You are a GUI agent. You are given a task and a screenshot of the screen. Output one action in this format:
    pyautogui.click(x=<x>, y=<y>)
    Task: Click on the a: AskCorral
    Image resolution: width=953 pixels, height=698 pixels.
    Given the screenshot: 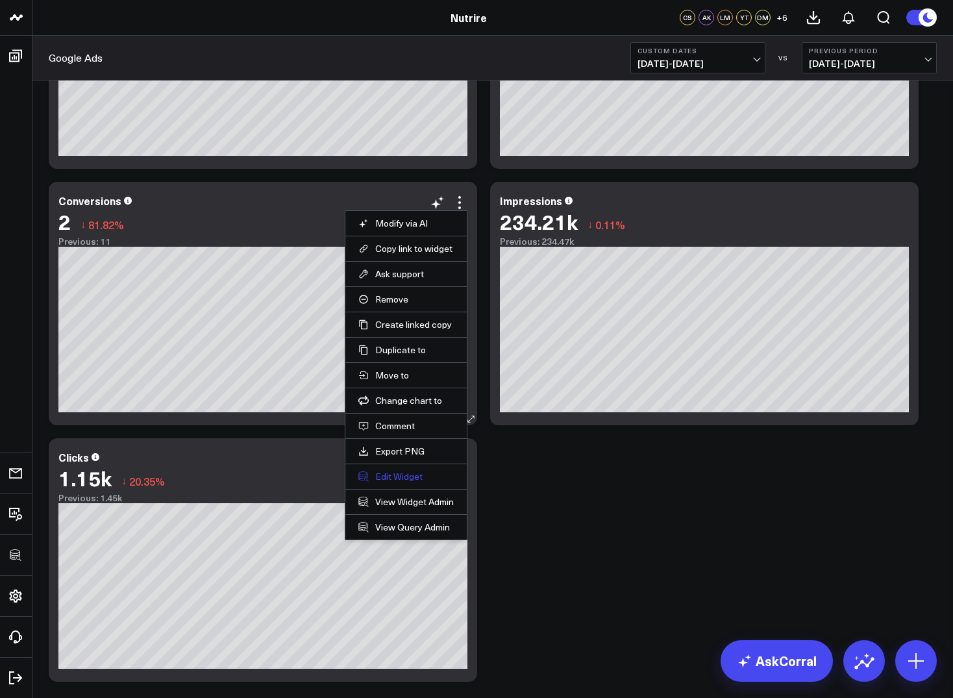 What is the action you would take?
    pyautogui.click(x=776, y=661)
    